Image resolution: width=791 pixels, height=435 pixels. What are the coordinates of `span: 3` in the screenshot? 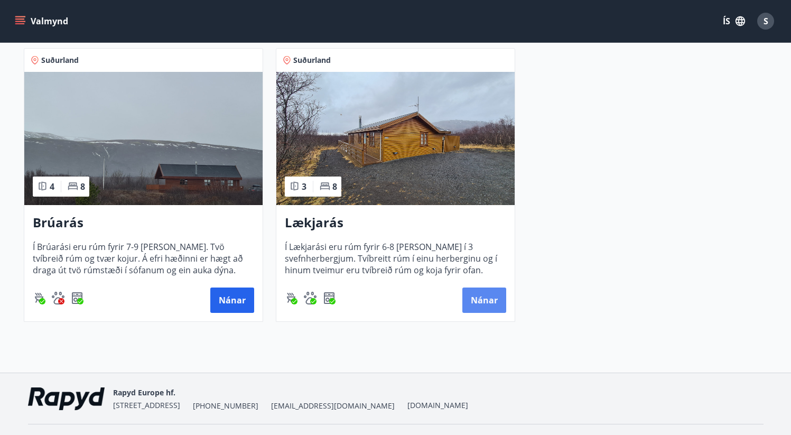 It's located at (304, 187).